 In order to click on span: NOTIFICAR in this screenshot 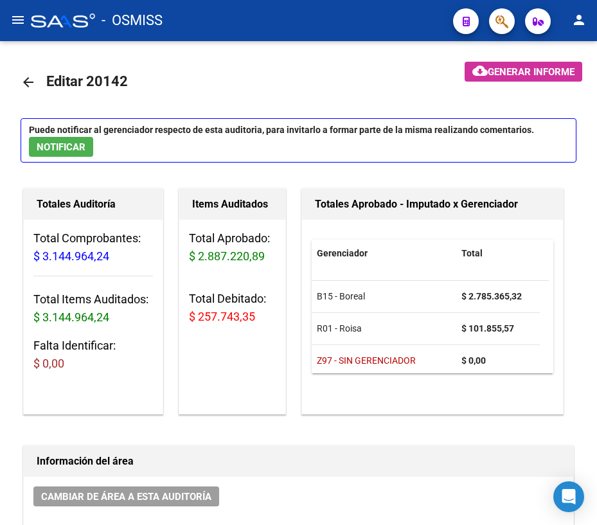, I will do `click(61, 147)`.